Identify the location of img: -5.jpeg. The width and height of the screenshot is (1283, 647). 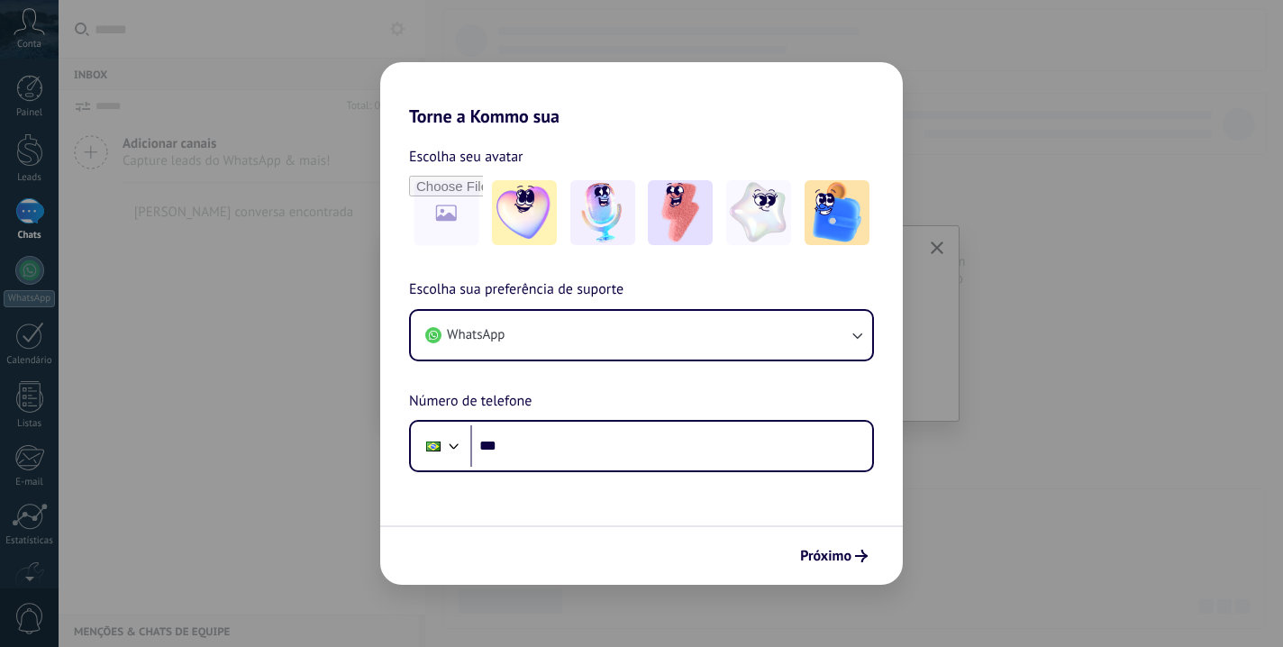
(837, 213).